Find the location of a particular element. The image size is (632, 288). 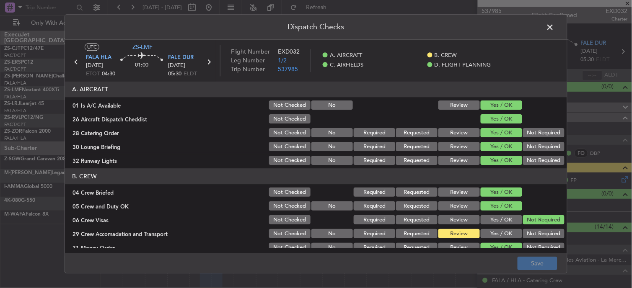

span: D. FLIGHT PLANNING is located at coordinates (463, 65).